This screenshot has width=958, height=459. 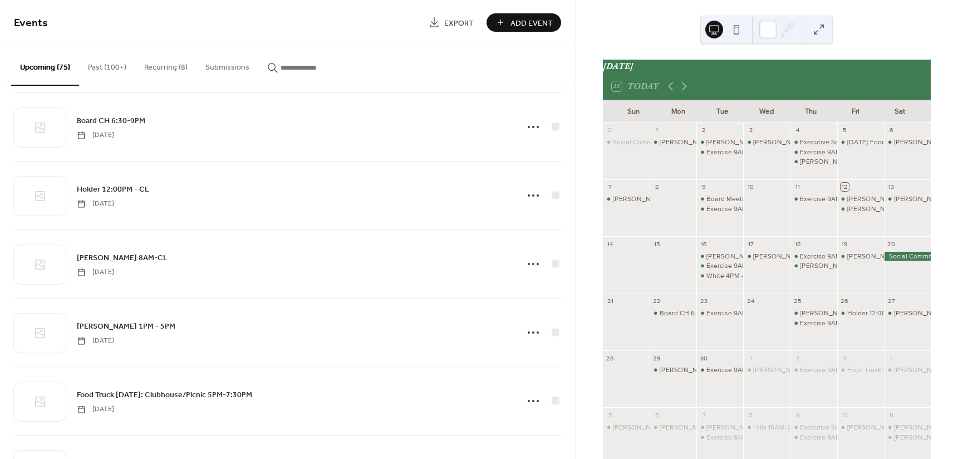 I want to click on div: 5, so click(x=610, y=414).